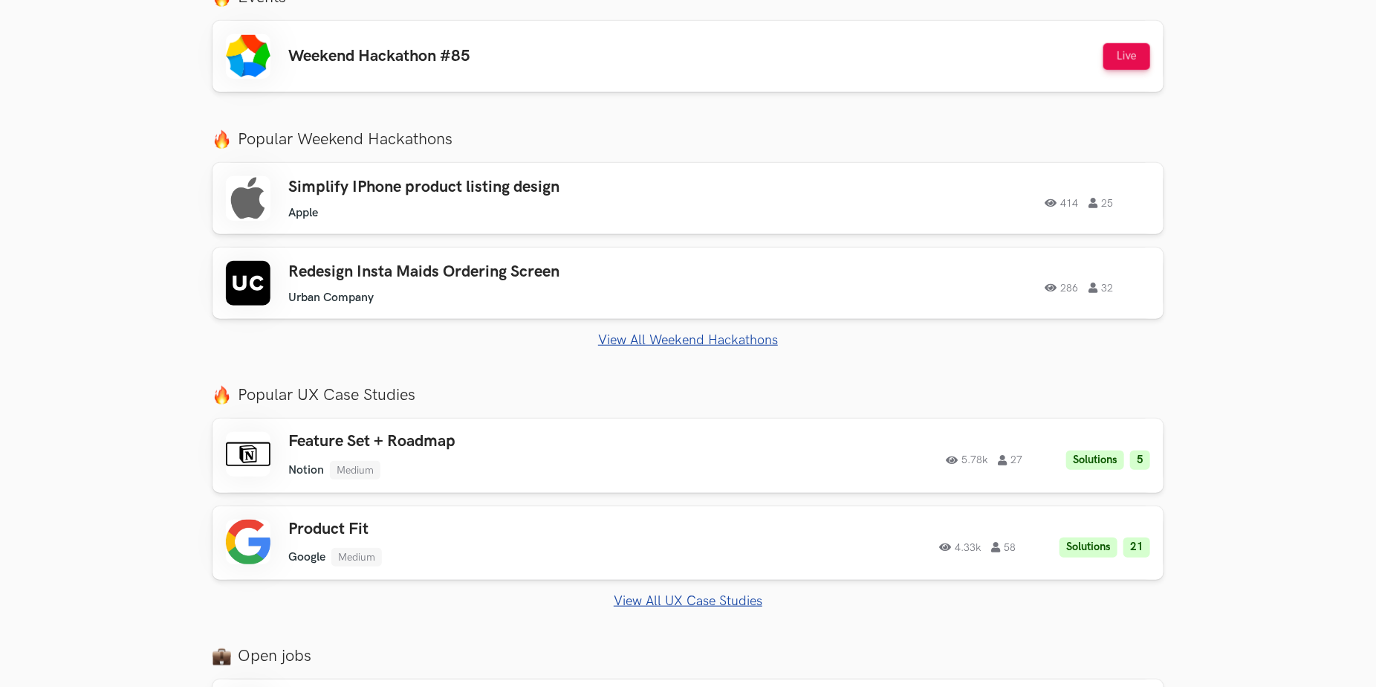  What do you see at coordinates (499, 529) in the screenshot?
I see `h3: Product Fit` at bounding box center [499, 529].